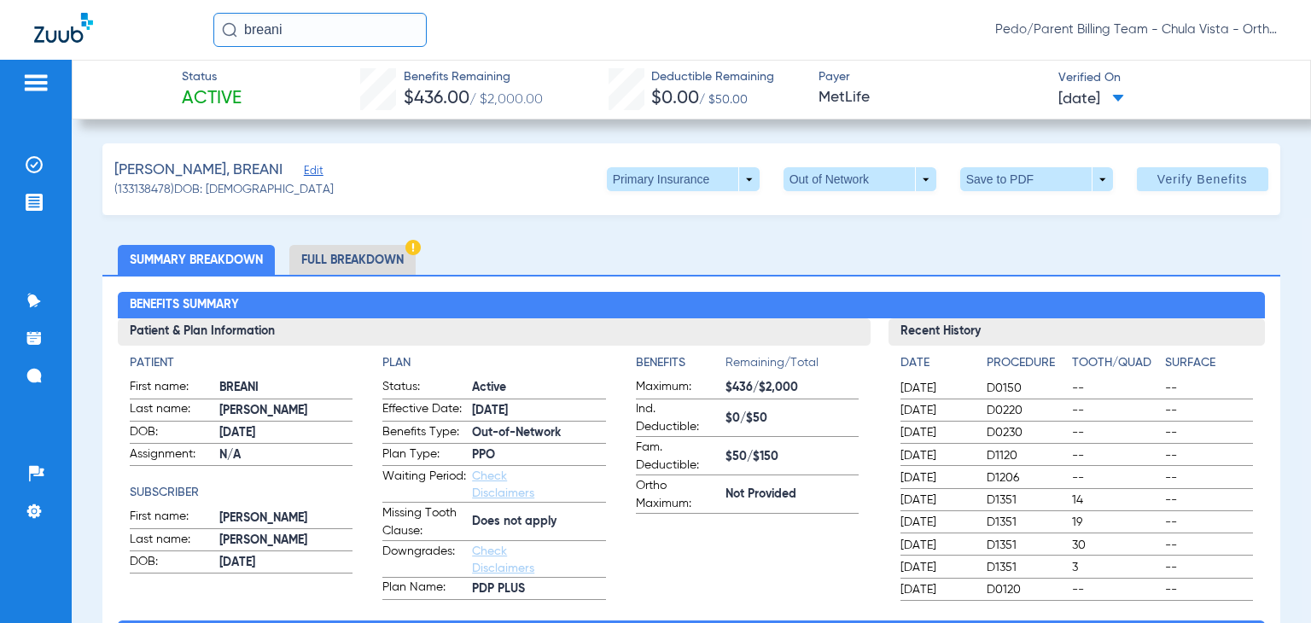 This screenshot has height=623, width=1311. I want to click on input: Search for patients, so click(320, 30).